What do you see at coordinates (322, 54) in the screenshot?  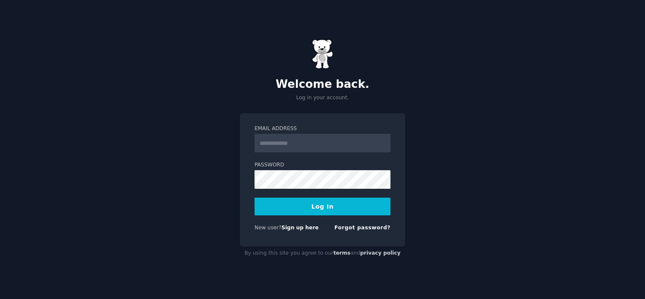 I see `img: Gummy Bear` at bounding box center [322, 54].